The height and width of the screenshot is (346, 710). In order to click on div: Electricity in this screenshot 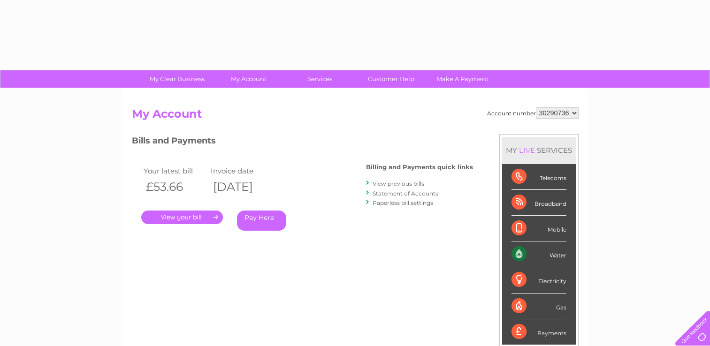, I will do `click(539, 280)`.